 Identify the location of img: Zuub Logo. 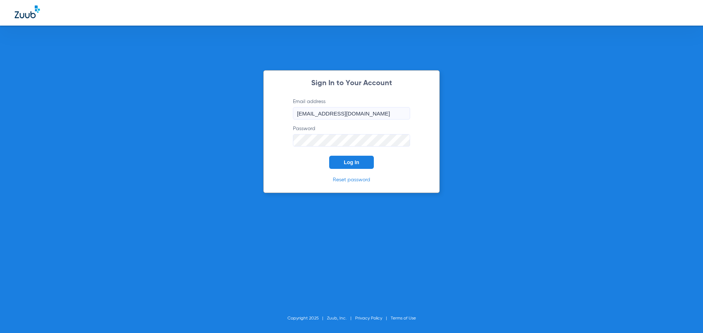
(27, 12).